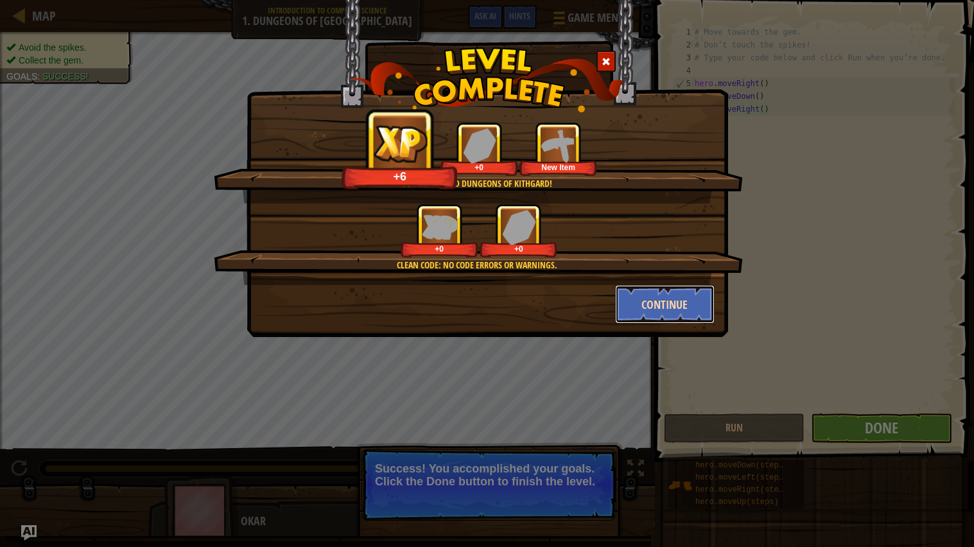  I want to click on div: You completed Dungeons of Kithgard!, so click(477, 184).